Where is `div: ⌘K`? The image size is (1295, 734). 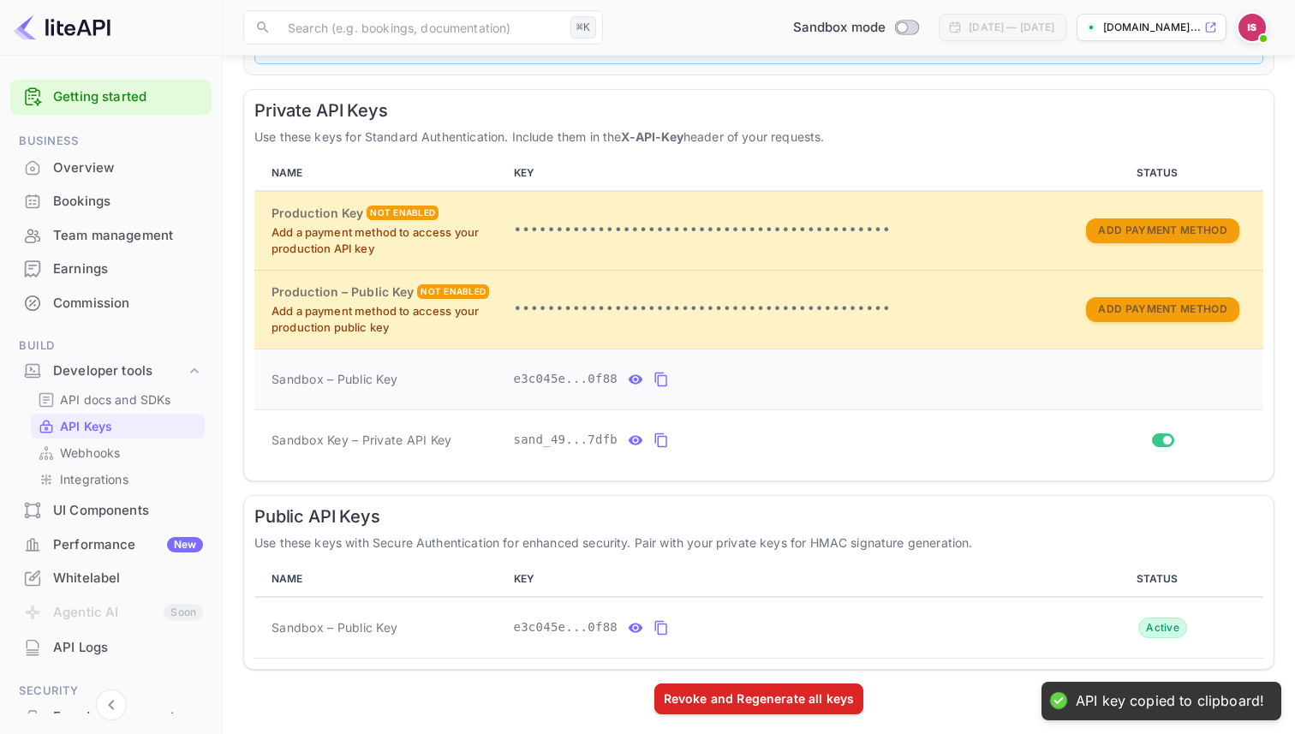 div: ⌘K is located at coordinates (583, 27).